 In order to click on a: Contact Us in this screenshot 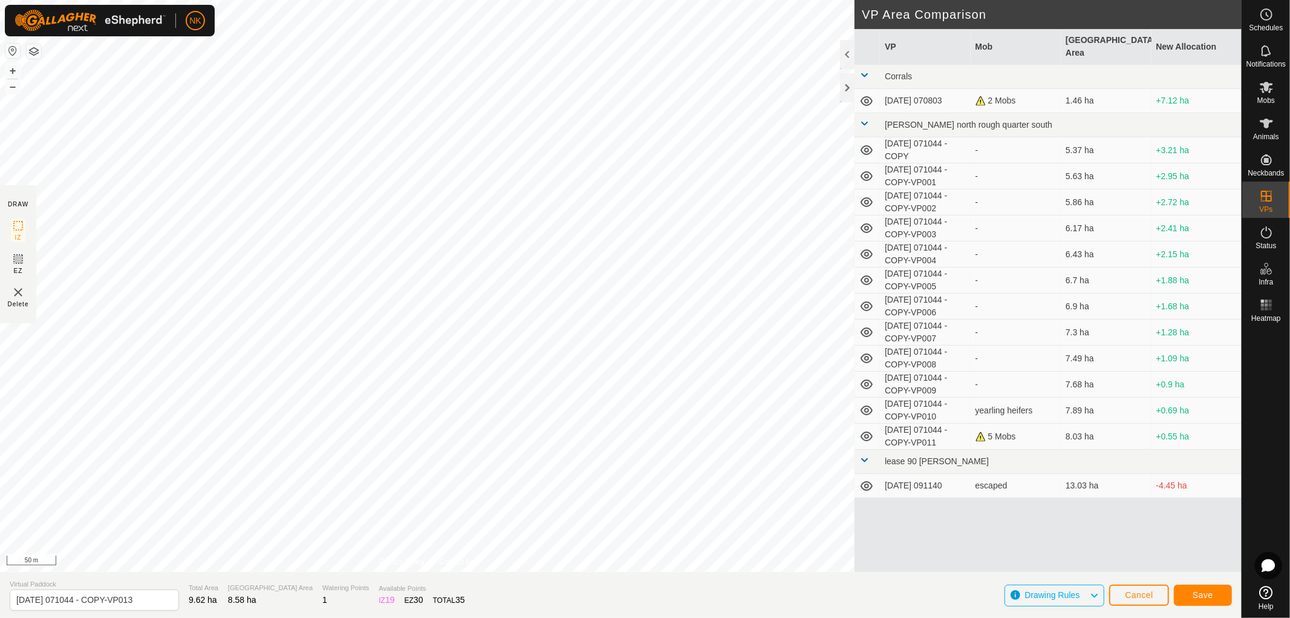, I will do `click(457, 561)`.